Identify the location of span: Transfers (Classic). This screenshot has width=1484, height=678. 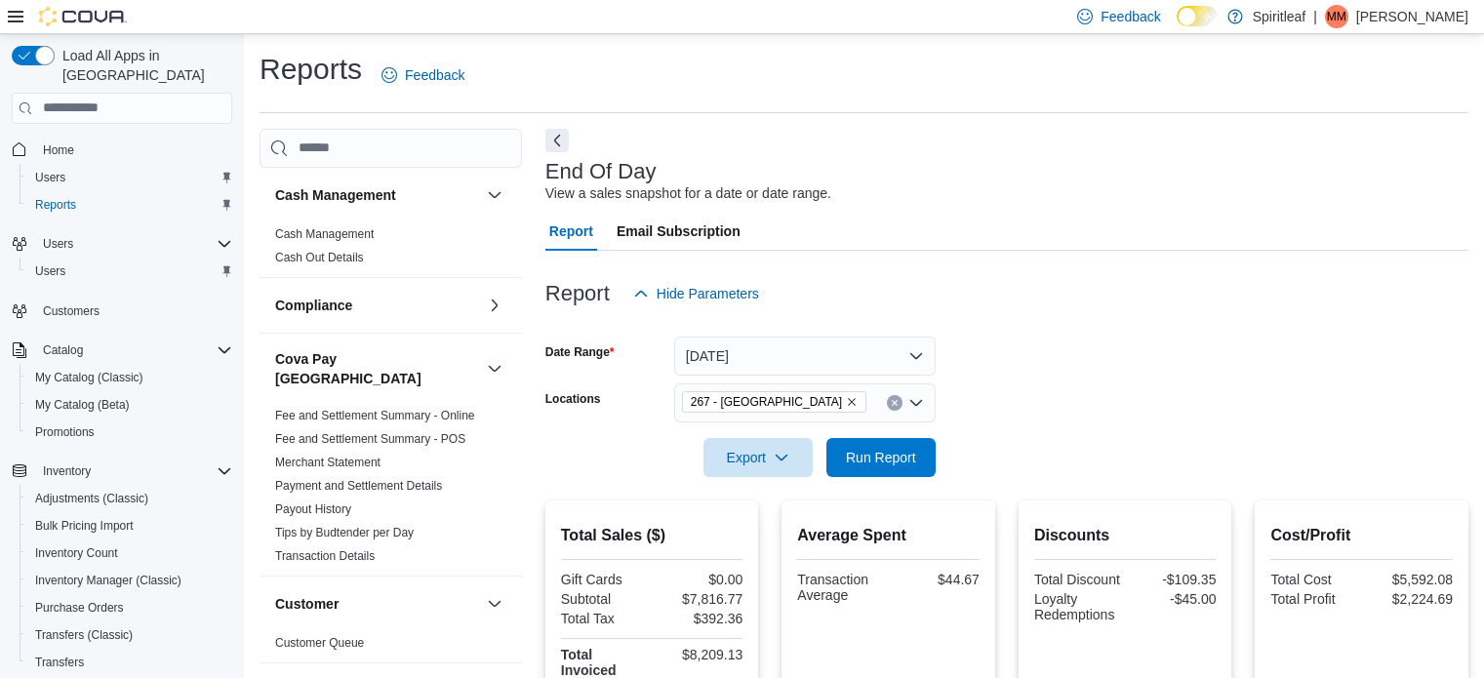
(84, 635).